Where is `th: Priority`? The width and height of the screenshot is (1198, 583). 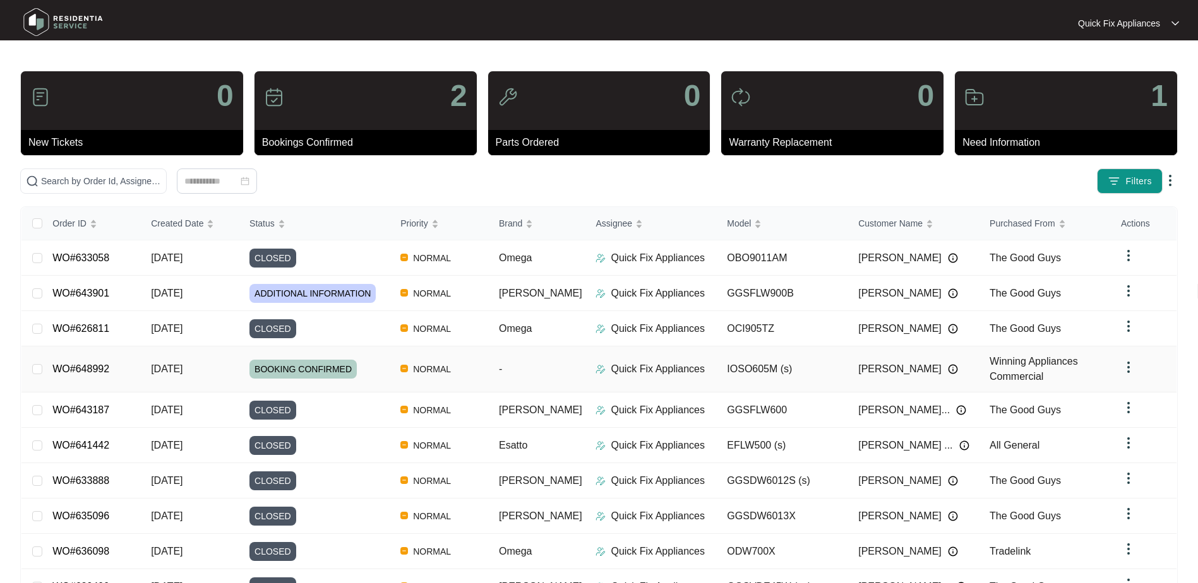 th: Priority is located at coordinates (439, 224).